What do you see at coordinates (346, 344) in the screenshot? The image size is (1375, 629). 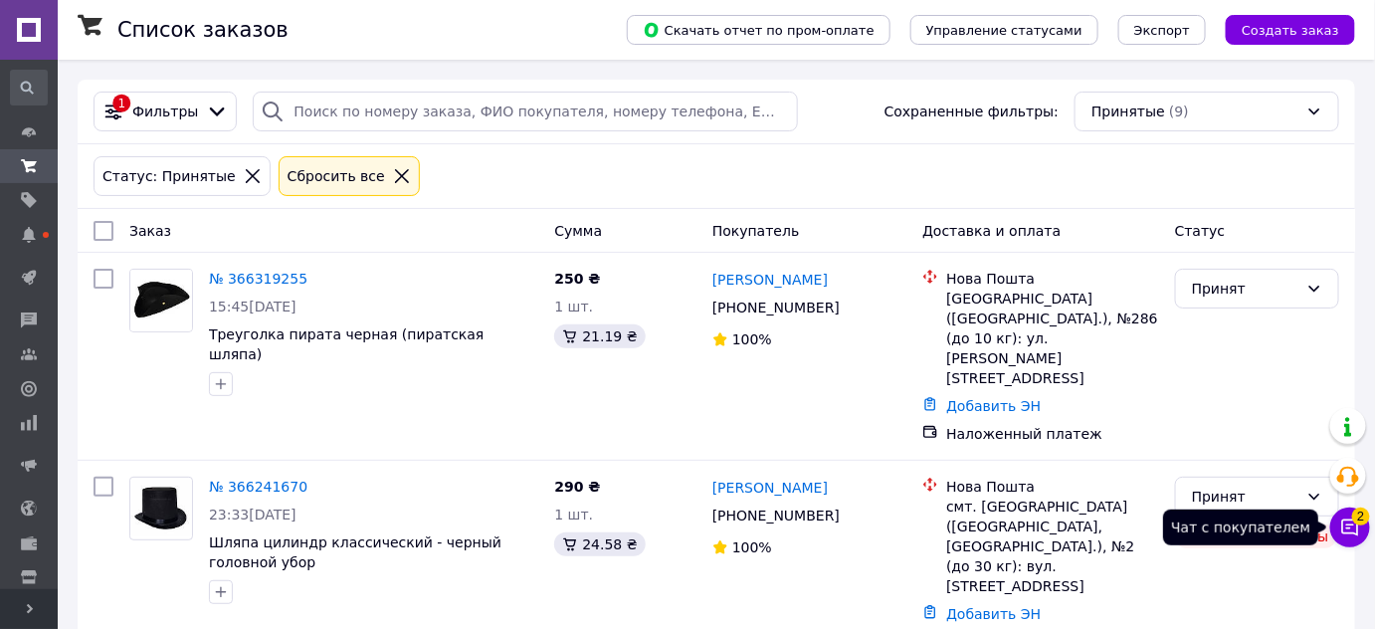 I see `a: Треуголка пирата черная (пиратская шляпа)` at bounding box center [346, 344].